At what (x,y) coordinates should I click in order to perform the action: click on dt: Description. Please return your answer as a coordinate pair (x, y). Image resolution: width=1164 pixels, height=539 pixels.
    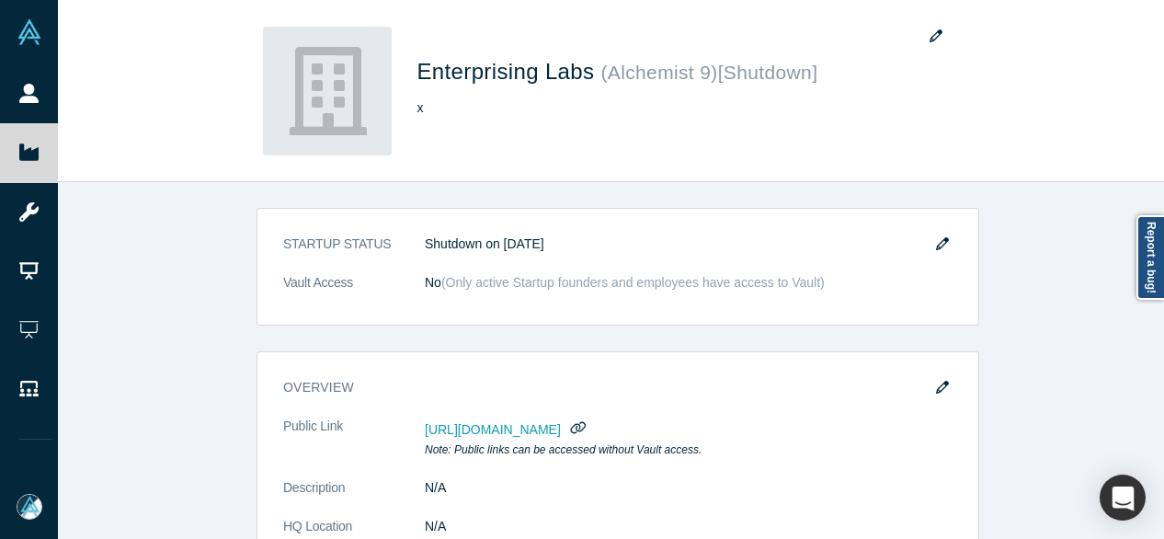
    Looking at the image, I should click on (354, 497).